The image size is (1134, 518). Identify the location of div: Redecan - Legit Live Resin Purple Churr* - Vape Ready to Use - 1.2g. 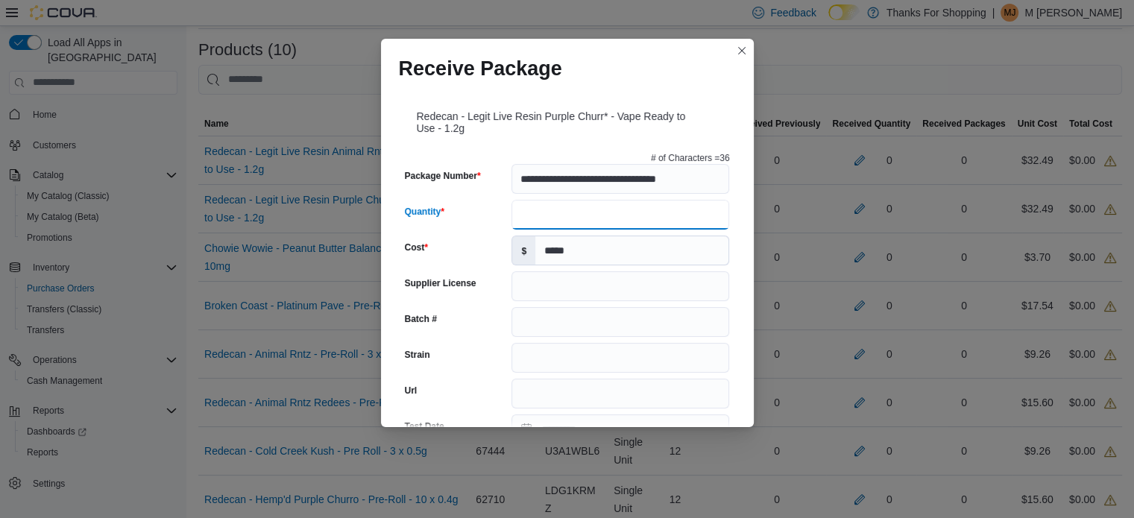
(567, 119).